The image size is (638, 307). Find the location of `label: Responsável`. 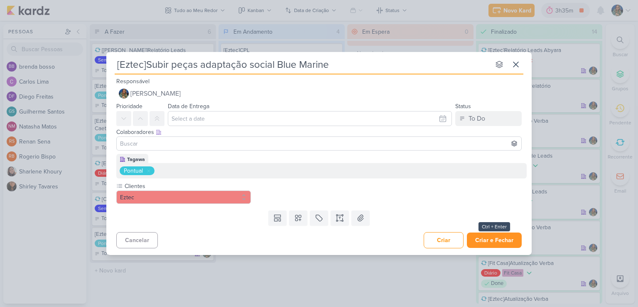

label: Responsável is located at coordinates (133, 81).